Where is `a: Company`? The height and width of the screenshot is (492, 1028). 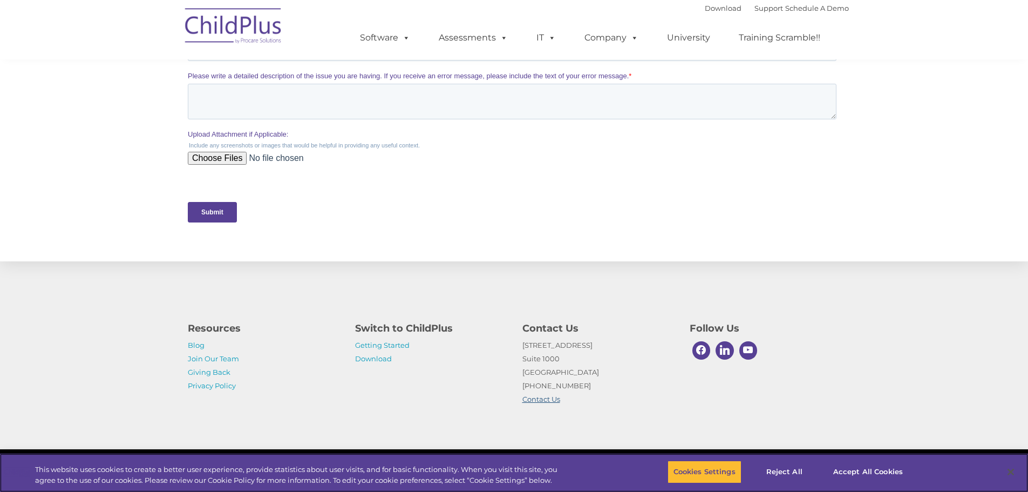 a: Company is located at coordinates (611, 38).